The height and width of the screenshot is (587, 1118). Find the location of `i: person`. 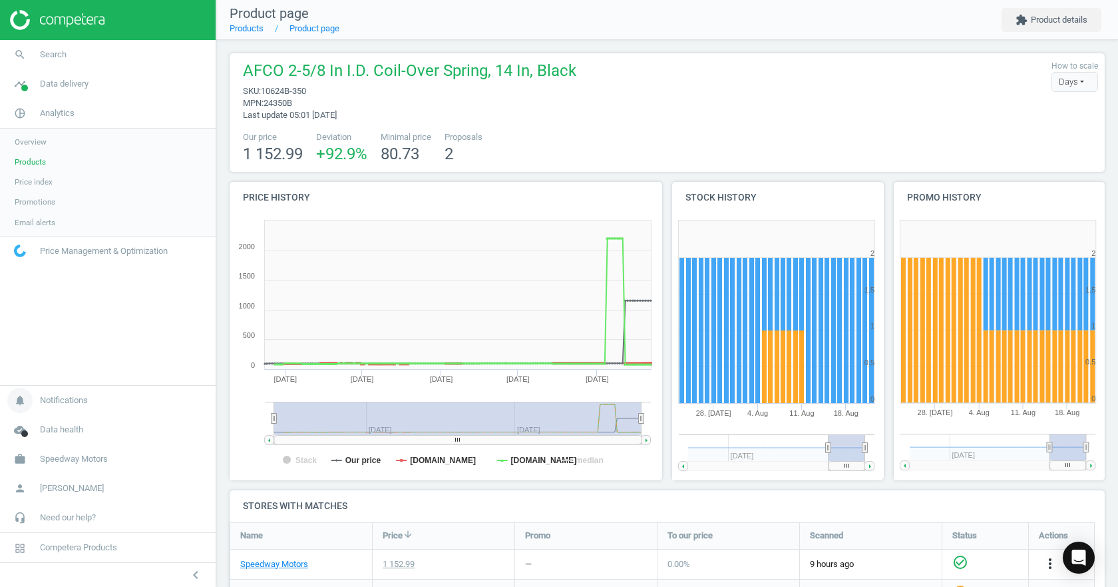

i: person is located at coordinates (20, 488).